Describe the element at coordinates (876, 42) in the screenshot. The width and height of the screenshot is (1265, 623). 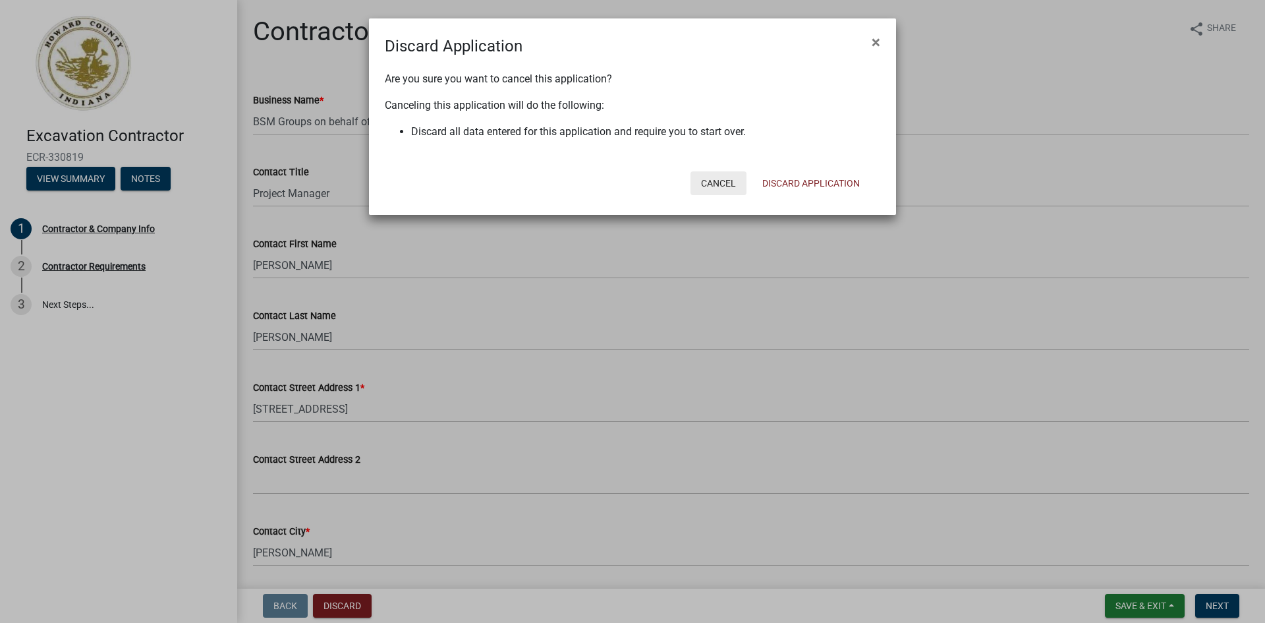
I see `button: Close` at that location.